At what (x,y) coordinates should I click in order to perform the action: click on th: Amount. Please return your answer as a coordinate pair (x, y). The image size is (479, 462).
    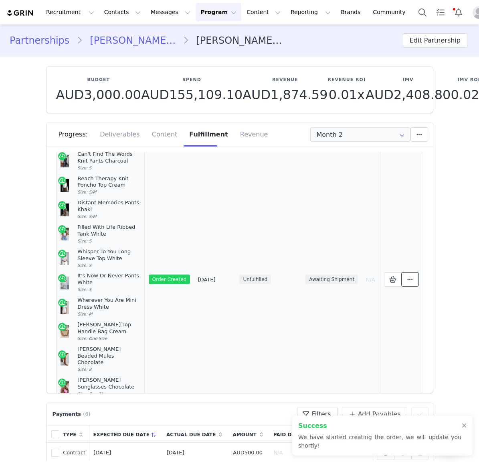
    Looking at the image, I should click on (249, 433).